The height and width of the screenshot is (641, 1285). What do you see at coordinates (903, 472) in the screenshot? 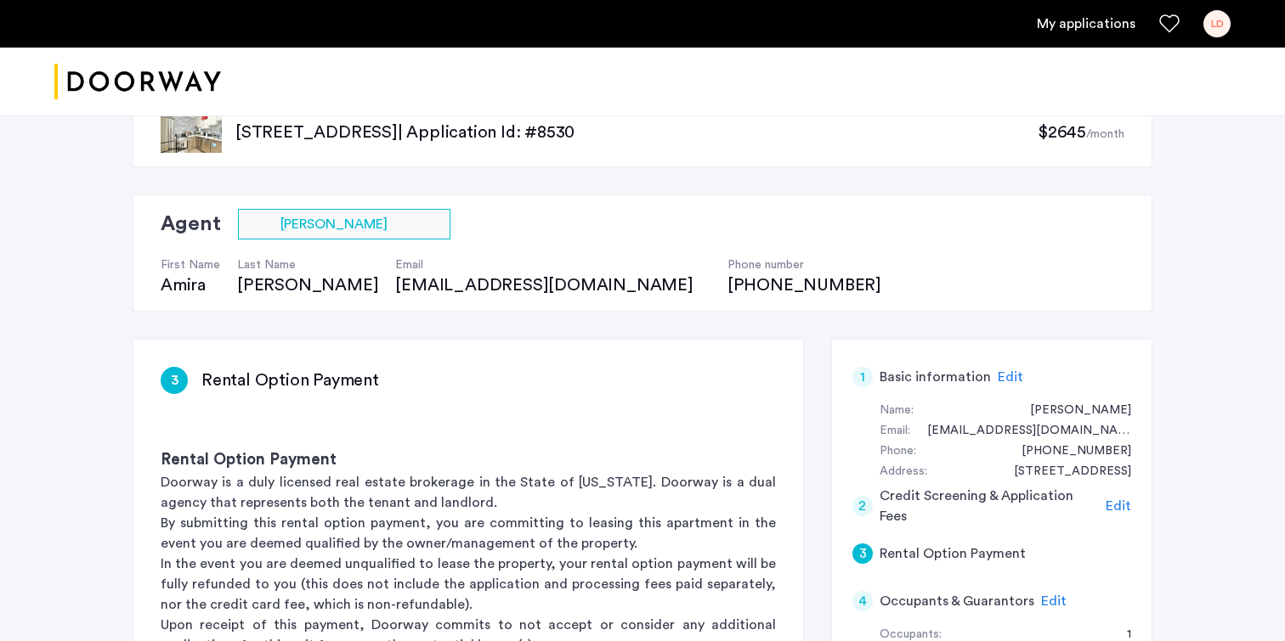
I see `div: Address:` at bounding box center [903, 472].